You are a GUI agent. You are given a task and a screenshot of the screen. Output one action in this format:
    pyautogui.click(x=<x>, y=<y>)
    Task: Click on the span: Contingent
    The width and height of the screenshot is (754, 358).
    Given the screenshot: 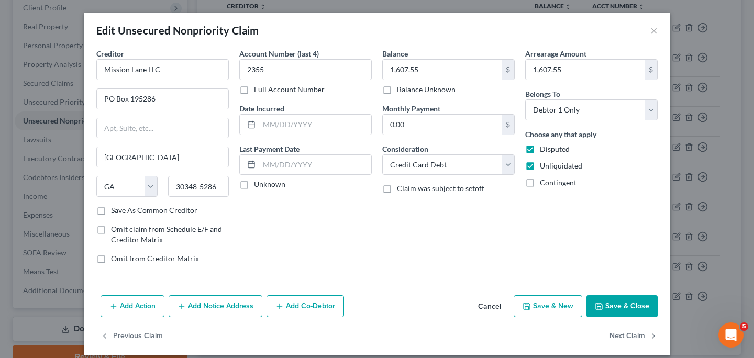 What is the action you would take?
    pyautogui.click(x=558, y=182)
    